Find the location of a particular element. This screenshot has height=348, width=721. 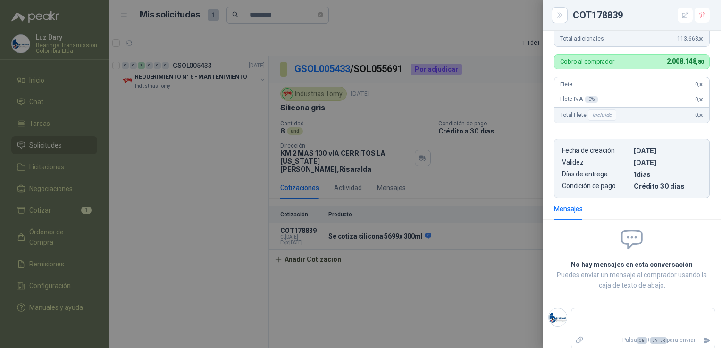

p: Fecha de creación is located at coordinates (596, 151).